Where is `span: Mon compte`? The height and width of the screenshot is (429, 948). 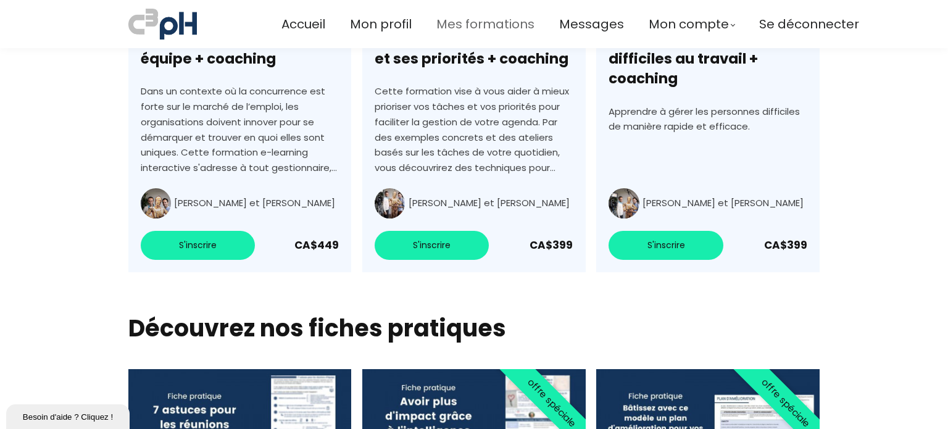
span: Mon compte is located at coordinates (689, 24).